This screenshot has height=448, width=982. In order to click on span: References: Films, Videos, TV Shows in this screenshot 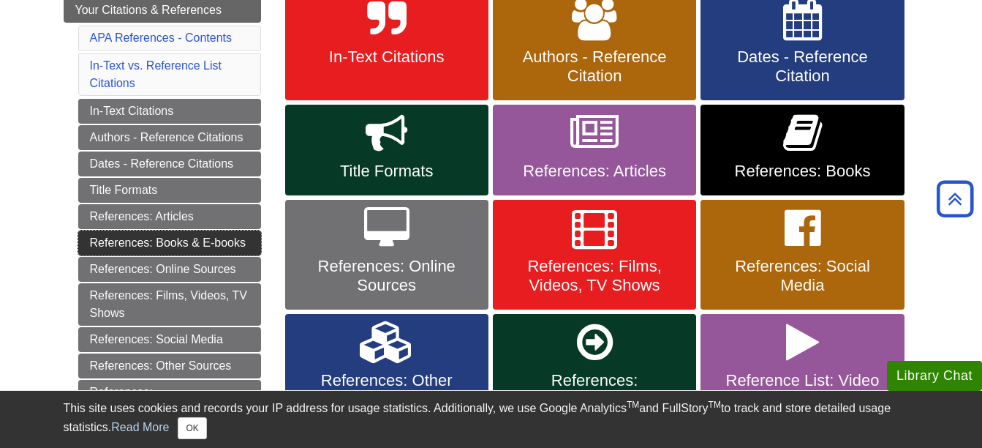, I will do `click(595, 276)`.